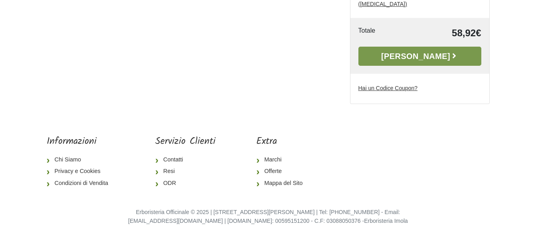  What do you see at coordinates (380, 33) in the screenshot?
I see `td: Totale` at bounding box center [380, 33].